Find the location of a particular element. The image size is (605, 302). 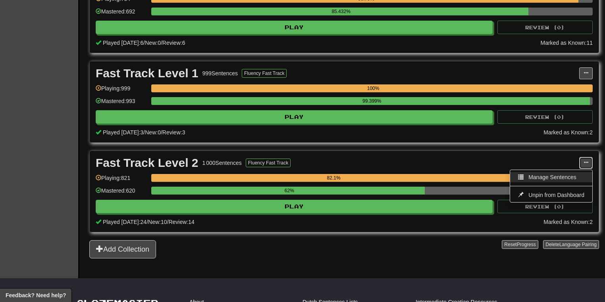

div: Marked as Known: 11 is located at coordinates (566, 43).